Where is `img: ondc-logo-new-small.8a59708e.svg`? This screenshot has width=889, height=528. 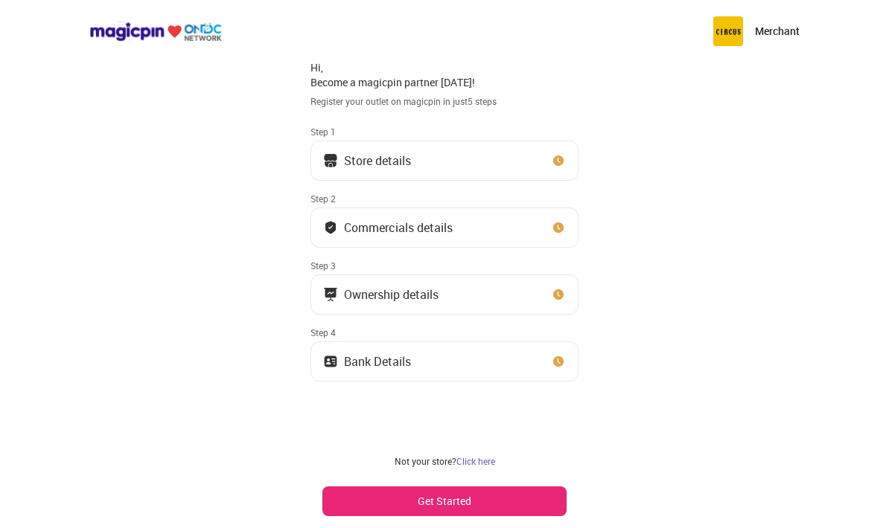 img: ondc-logo-new-small.8a59708e.svg is located at coordinates (156, 31).